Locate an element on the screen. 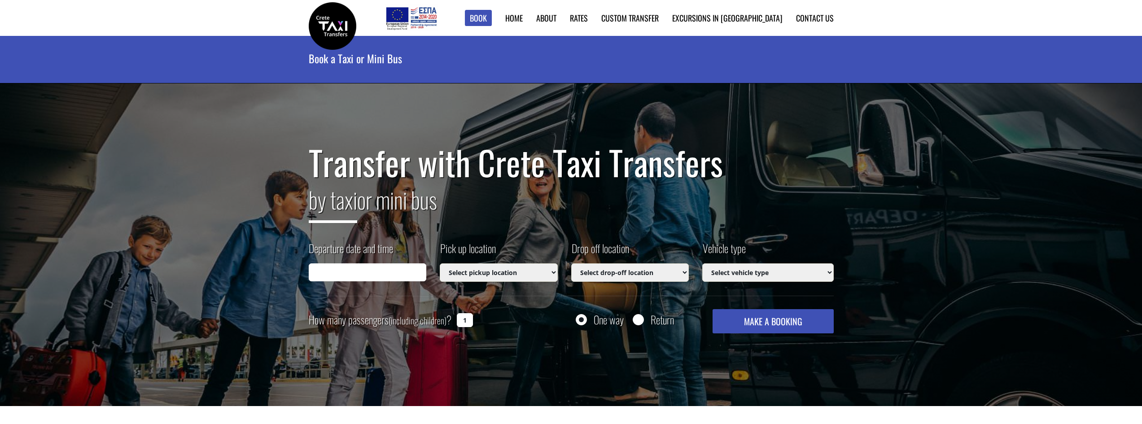  button: MAKE A BOOKING is located at coordinates (773, 321).